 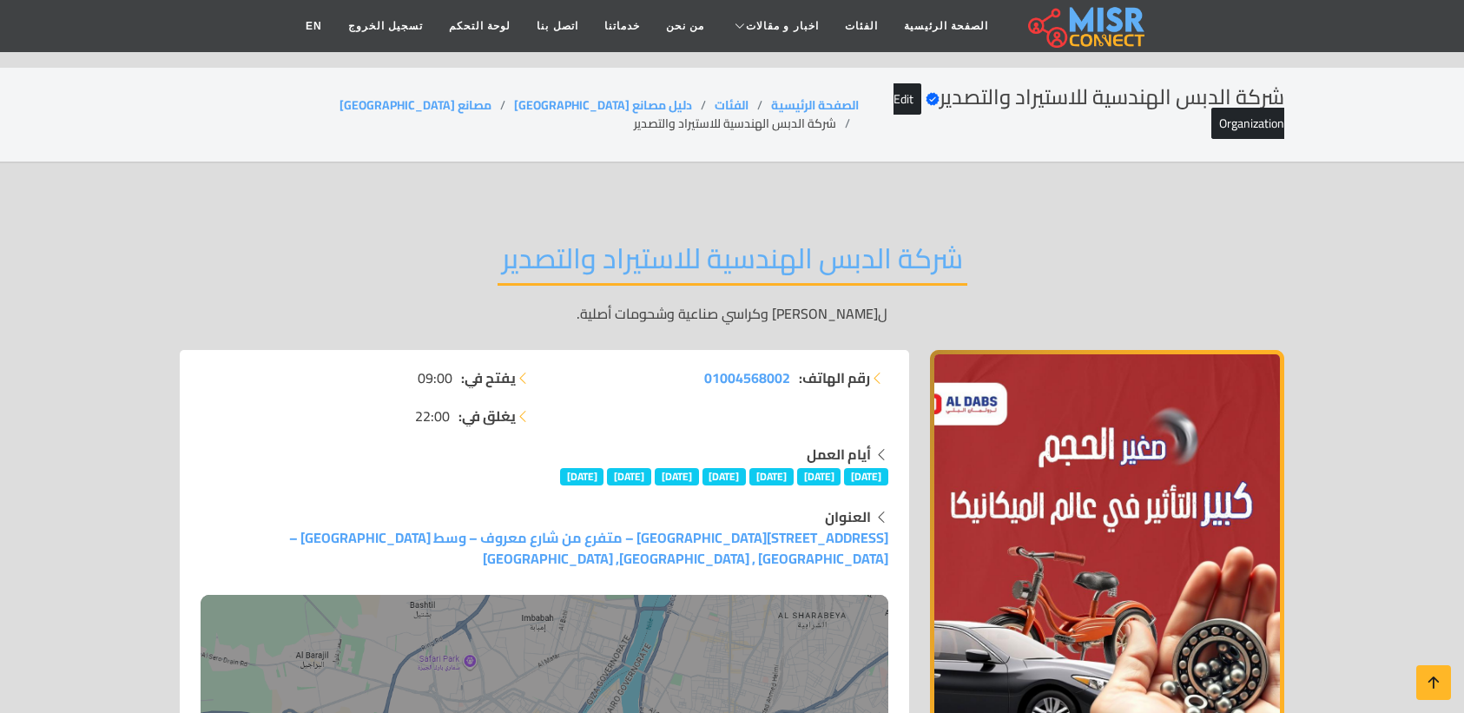 I want to click on a: تسجيل الخروج, so click(x=386, y=26).